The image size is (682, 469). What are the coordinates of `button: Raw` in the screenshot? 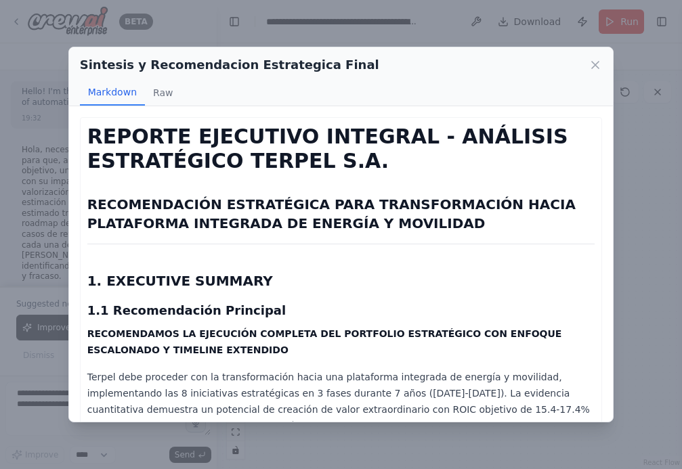 It's located at (162, 93).